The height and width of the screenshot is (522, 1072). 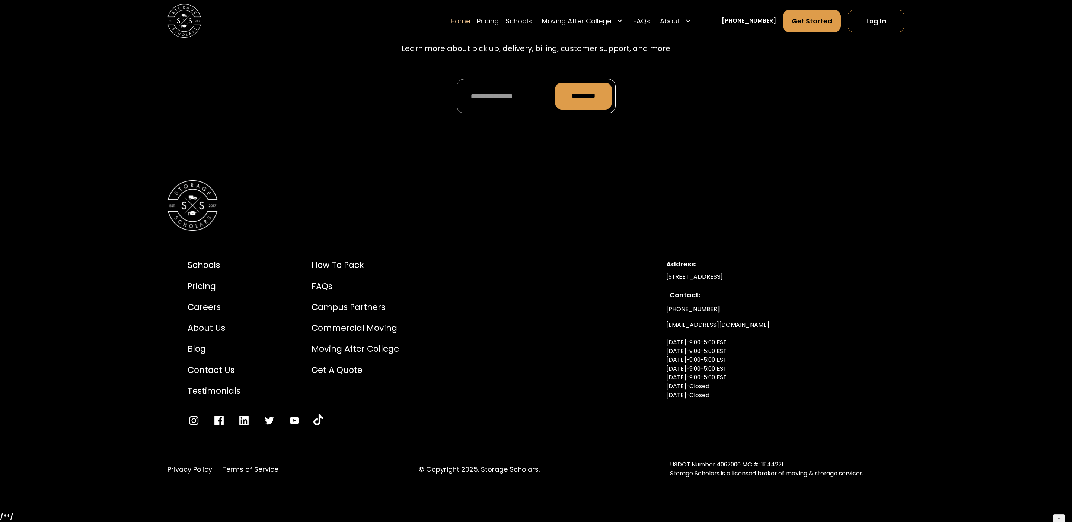 What do you see at coordinates (460, 21) in the screenshot?
I see `a: Home` at bounding box center [460, 21].